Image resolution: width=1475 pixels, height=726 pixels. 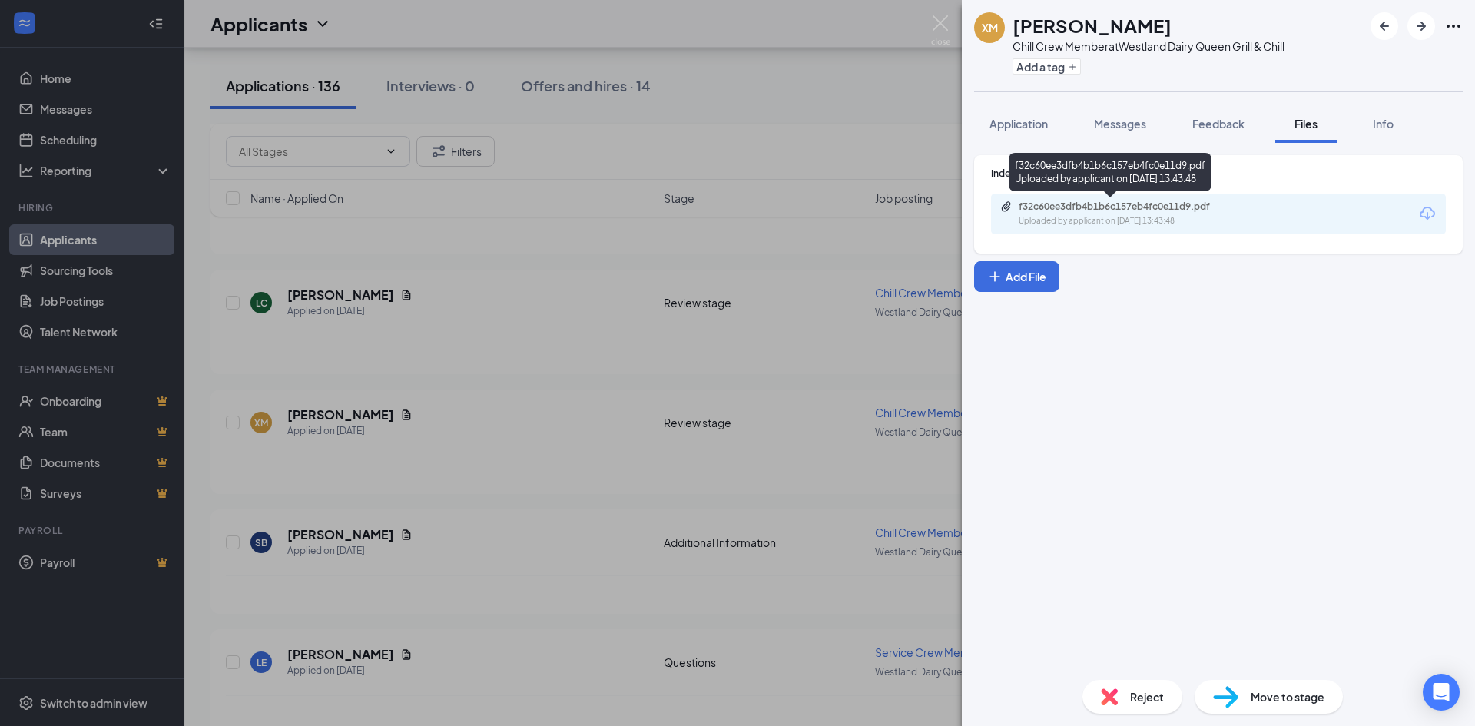 What do you see at coordinates (1288, 697) in the screenshot?
I see `span: Move to stage` at bounding box center [1288, 697].